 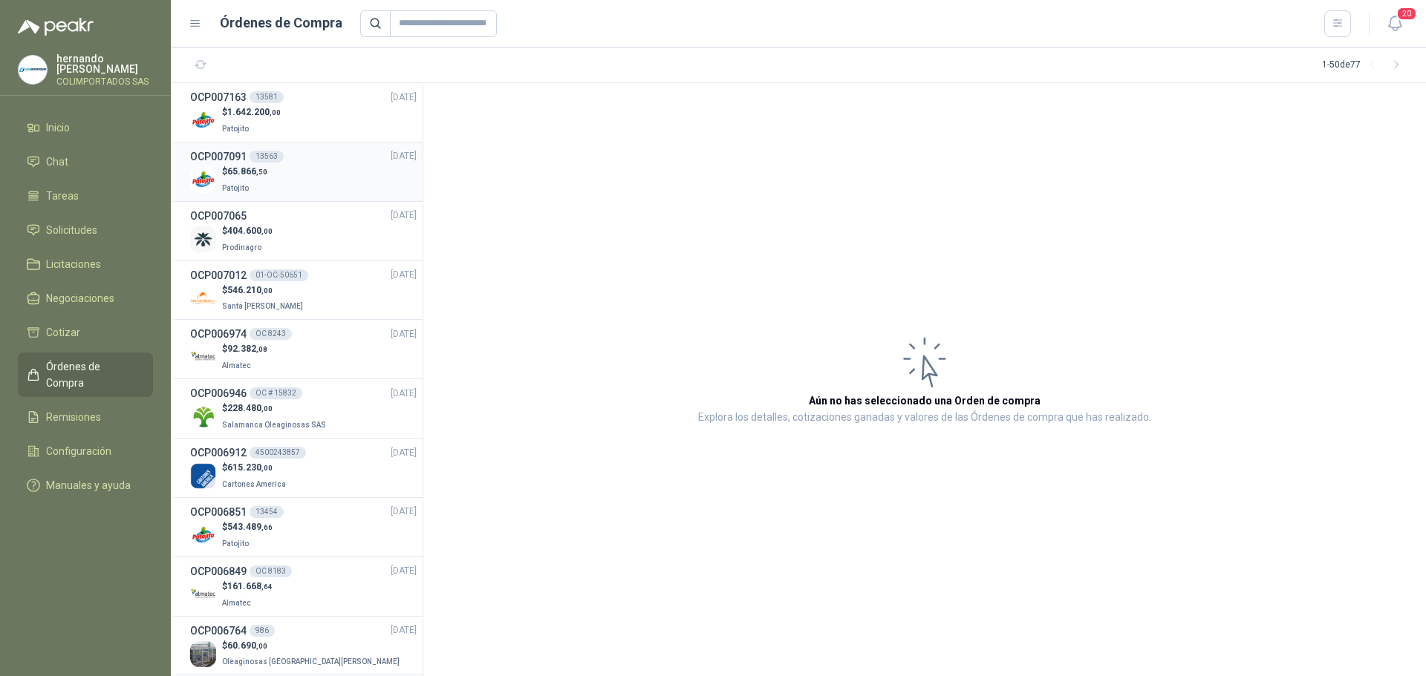 What do you see at coordinates (281, 23) in the screenshot?
I see `h1: Órdenes de Compra` at bounding box center [281, 23].